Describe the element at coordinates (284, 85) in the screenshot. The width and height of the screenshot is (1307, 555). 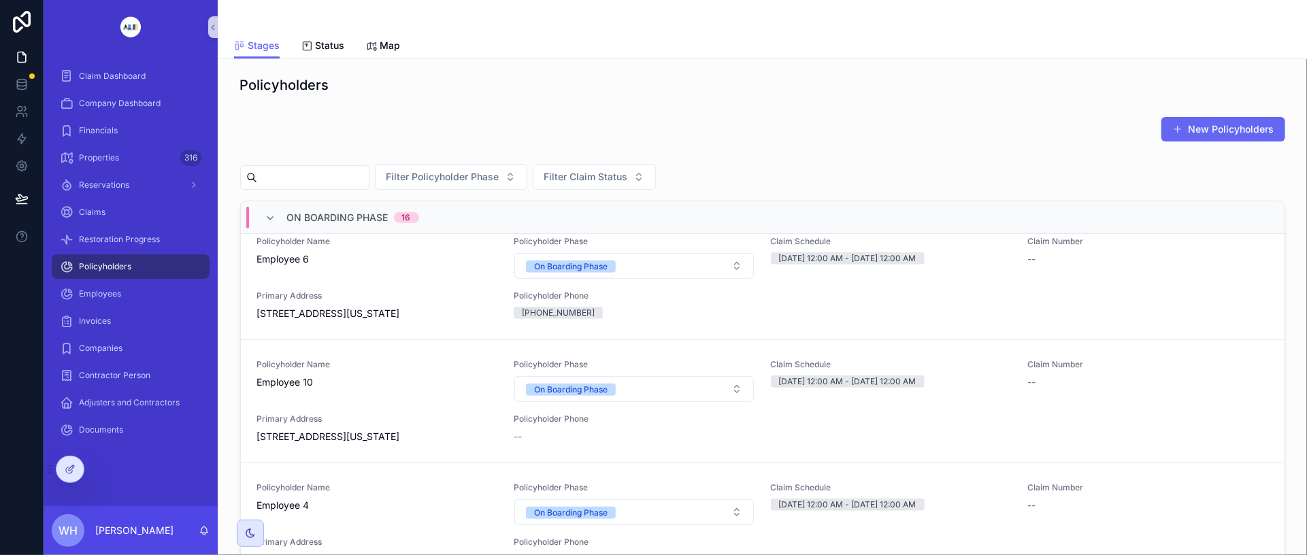
I see `h1: Policyholders` at that location.